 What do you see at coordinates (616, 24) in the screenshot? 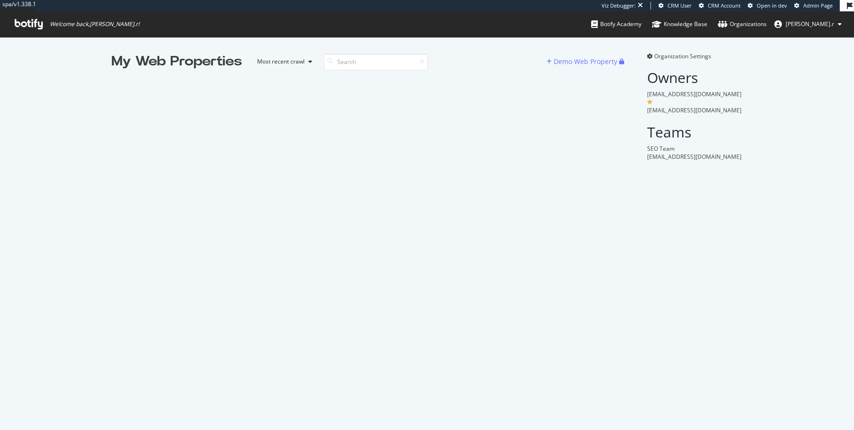
I see `div: Botify Academy` at bounding box center [616, 24].